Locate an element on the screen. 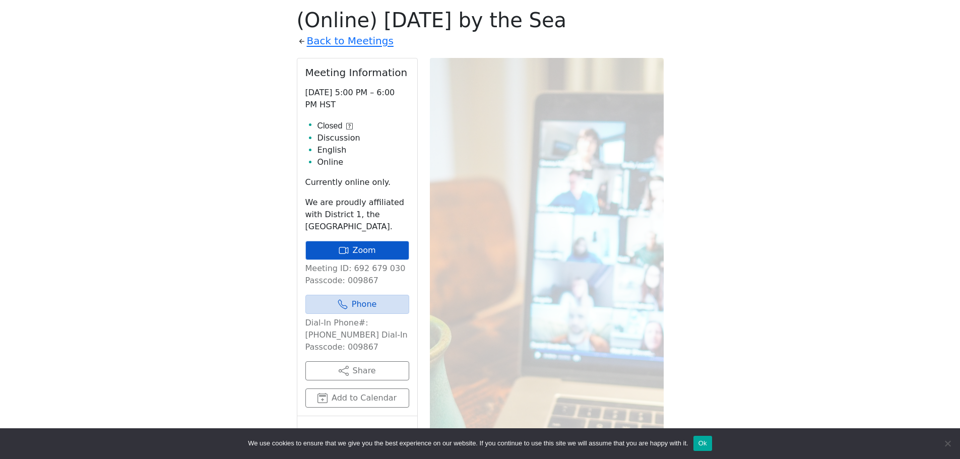 The width and height of the screenshot is (960, 459). p: Currently online only. is located at coordinates (357, 182).